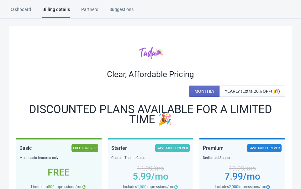 This screenshot has height=189, width=301. I want to click on div: Partners, so click(90, 12).